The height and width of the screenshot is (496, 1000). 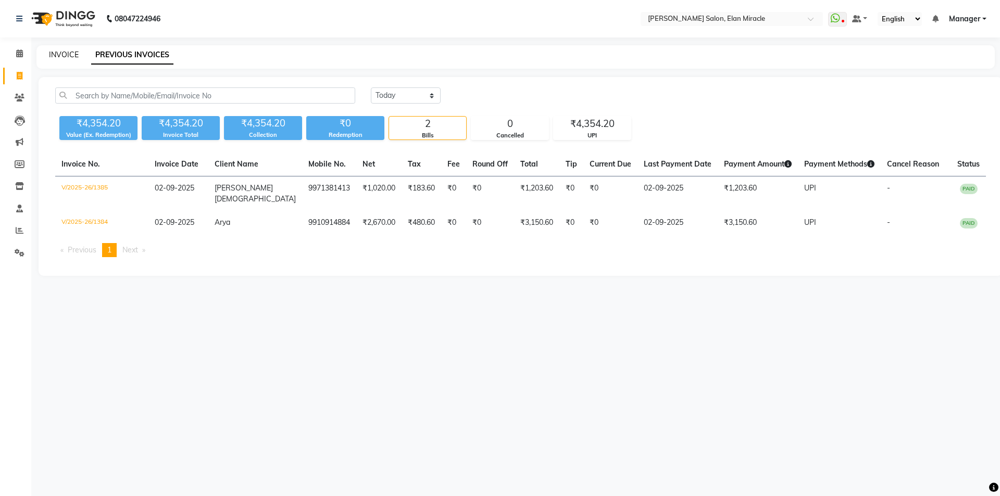 I want to click on a: PREVIOUS INVOICES, so click(x=132, y=55).